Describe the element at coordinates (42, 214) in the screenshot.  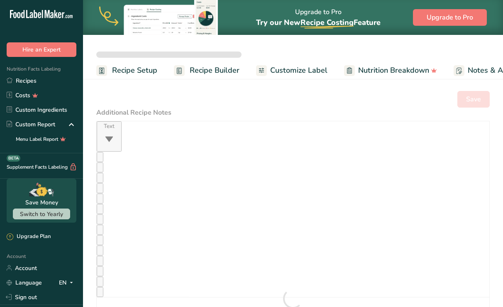
I see `button: Switch to Yearly` at that location.